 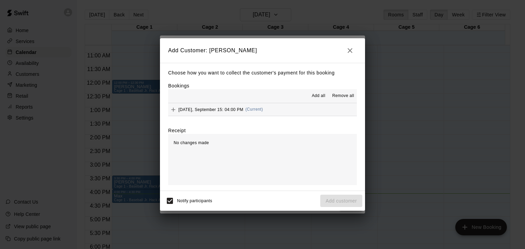 I want to click on p: Choose how you want to collect the customer's payment for this booking, so click(x=262, y=73).